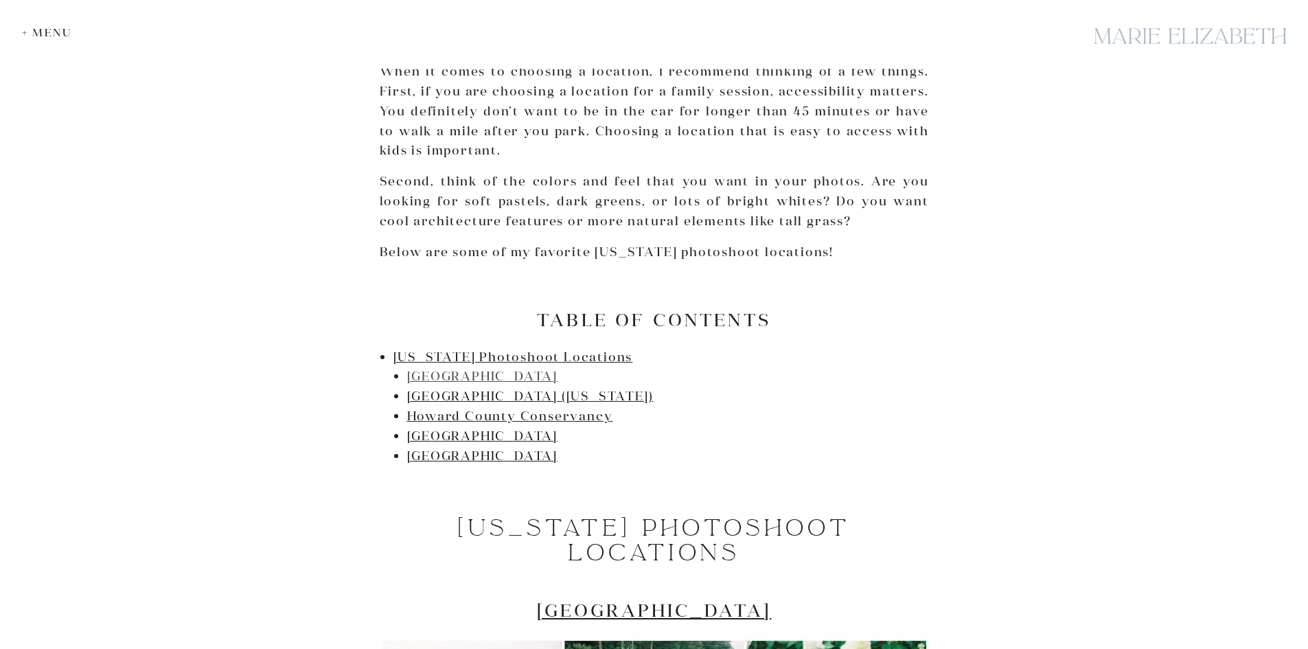  Describe the element at coordinates (50, 32) in the screenshot. I see `div: + Menu` at that location.